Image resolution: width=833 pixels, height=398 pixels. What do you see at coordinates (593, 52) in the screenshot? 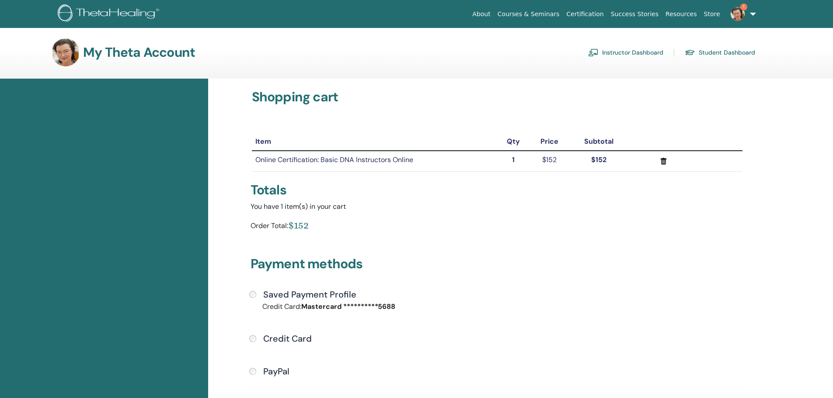
I see `img: chalkboard-teacher.svg` at bounding box center [593, 52].